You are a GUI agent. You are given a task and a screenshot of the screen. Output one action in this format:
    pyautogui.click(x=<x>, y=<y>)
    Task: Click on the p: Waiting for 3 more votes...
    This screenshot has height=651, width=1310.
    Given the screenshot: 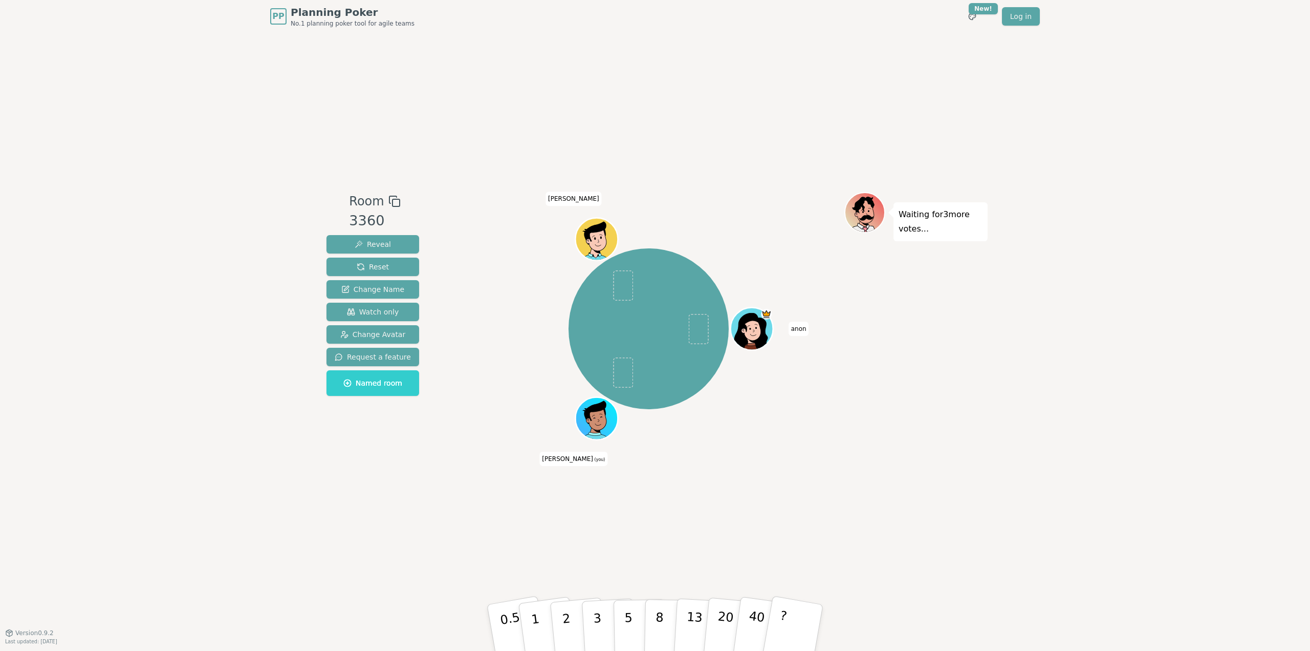 What is the action you would take?
    pyautogui.click(x=941, y=222)
    